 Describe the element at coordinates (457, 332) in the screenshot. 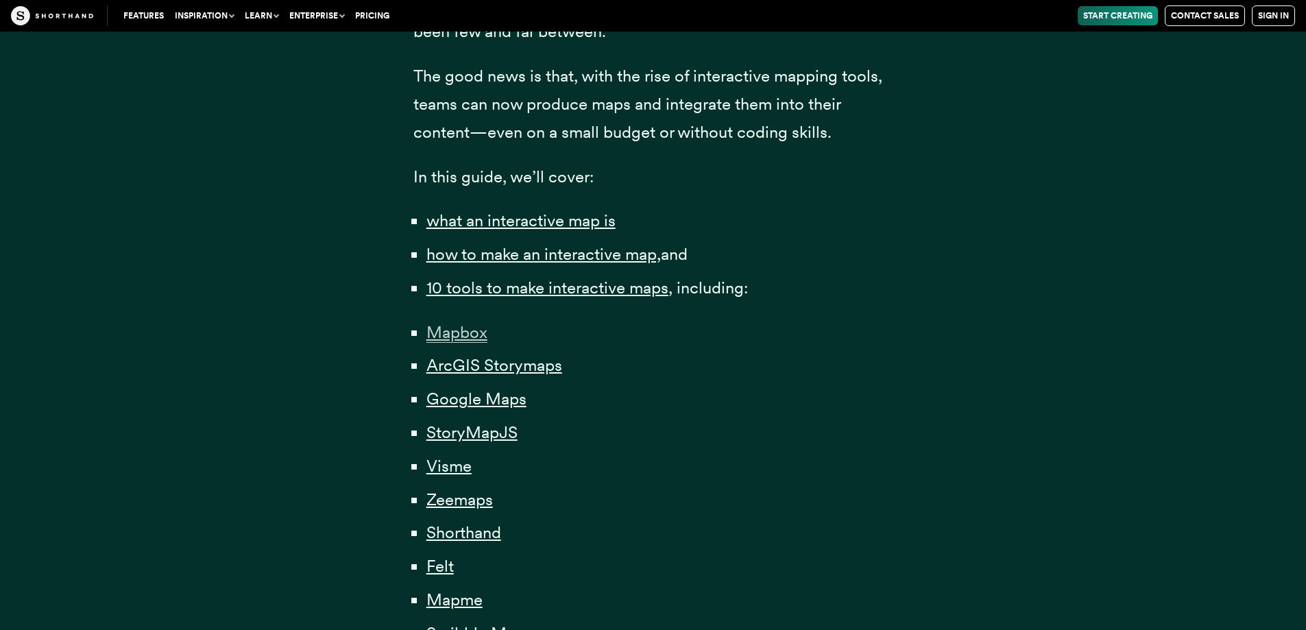

I see `a: Mapbox` at that location.